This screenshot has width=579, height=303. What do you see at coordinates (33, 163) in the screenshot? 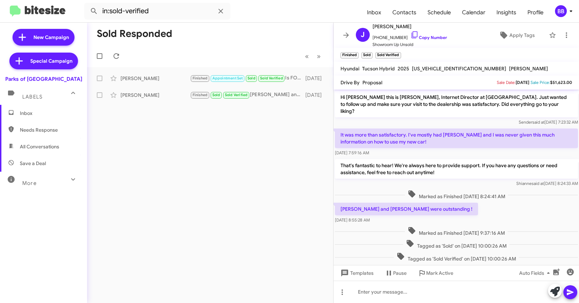
I see `span: Save a Deal` at bounding box center [33, 163].